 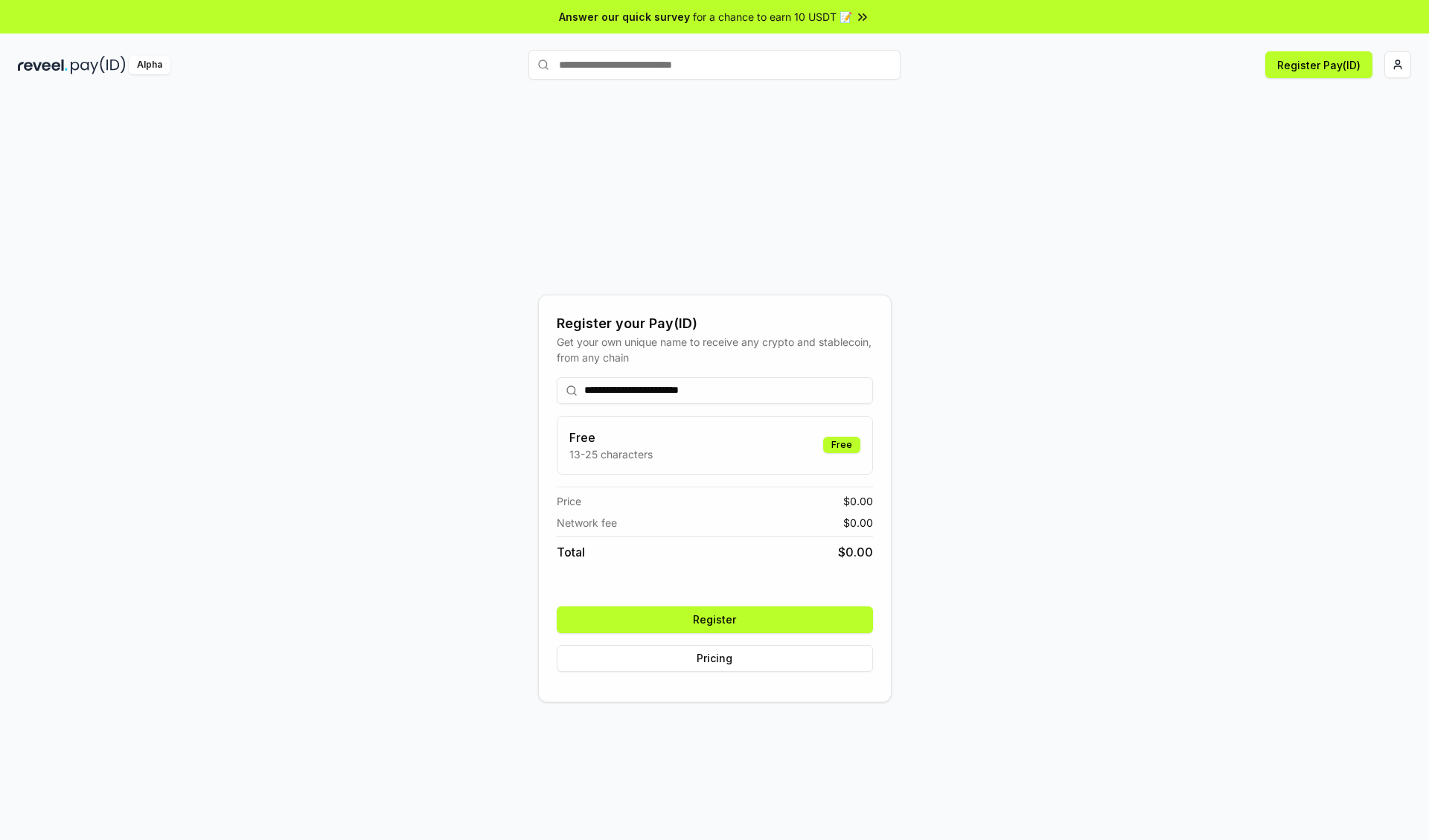 I want to click on div: Get your own unique name to receive any crypto and stablecoin, from any chain, so click(x=714, y=350).